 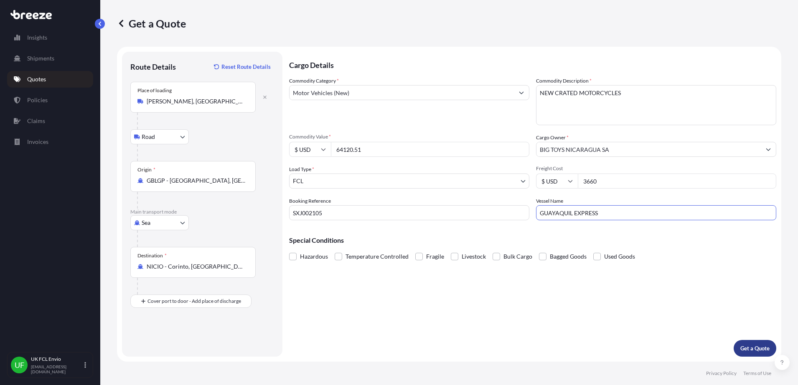 What do you see at coordinates (246, 67) in the screenshot?
I see `p: Reset Route Details` at bounding box center [246, 67].